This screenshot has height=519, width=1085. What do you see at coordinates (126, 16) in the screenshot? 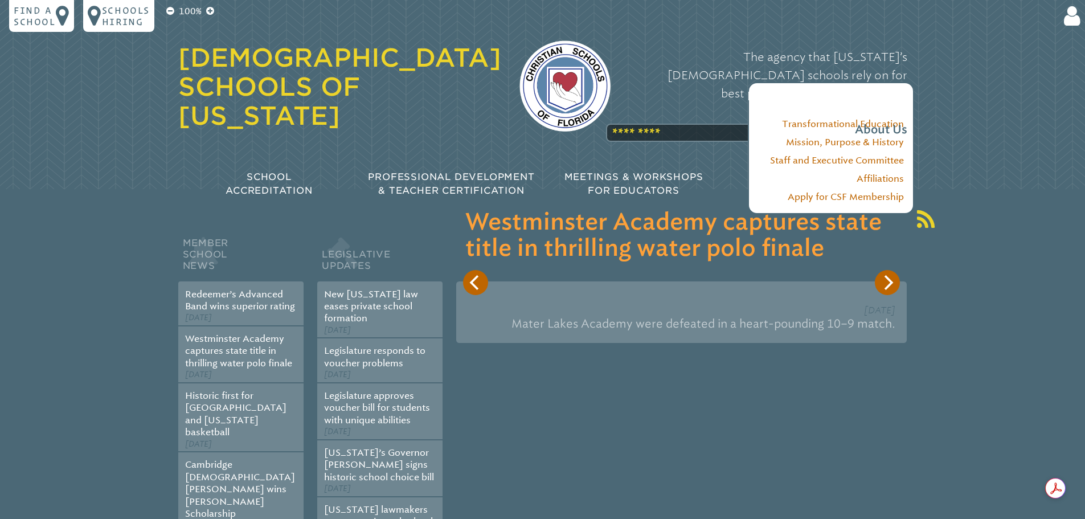
I see `p: Schools Hiring` at bounding box center [126, 16].